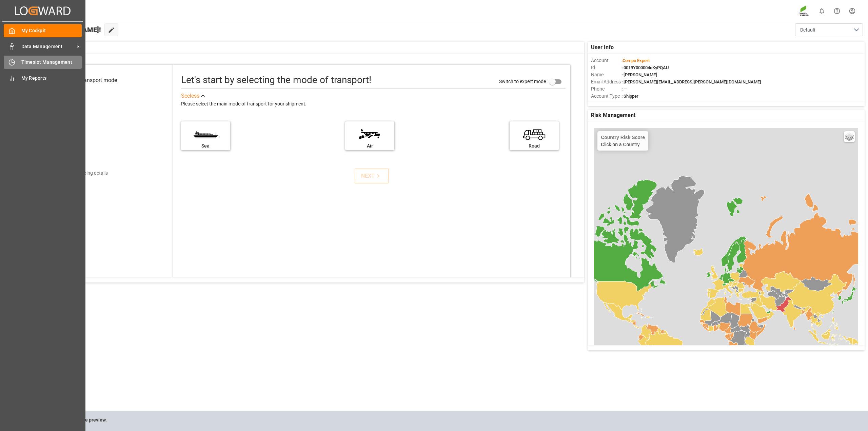  What do you see at coordinates (43, 30) in the screenshot?
I see `a: My Cockpit` at bounding box center [43, 30].